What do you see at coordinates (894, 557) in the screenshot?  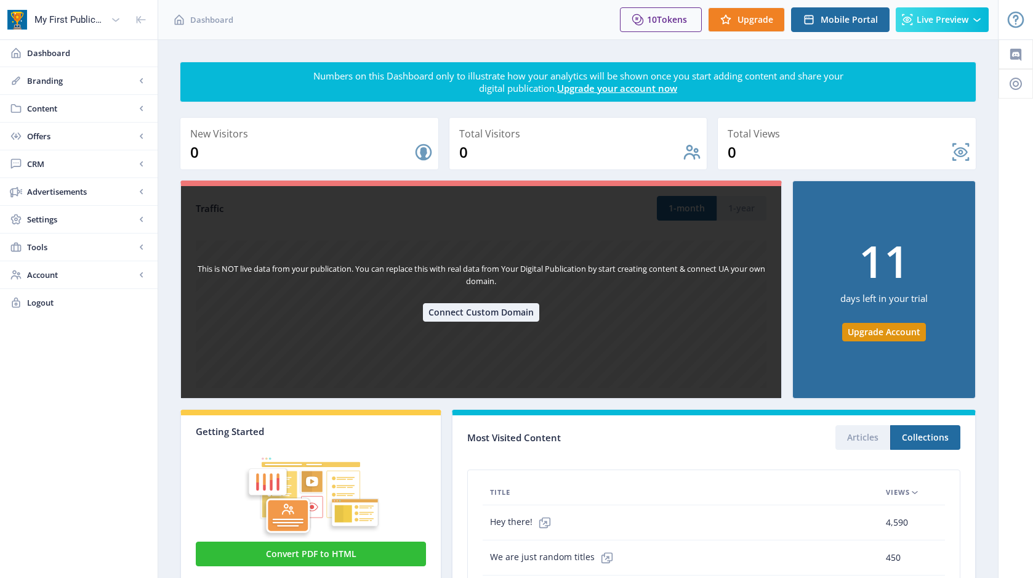 I see `span: 450` at bounding box center [894, 557].